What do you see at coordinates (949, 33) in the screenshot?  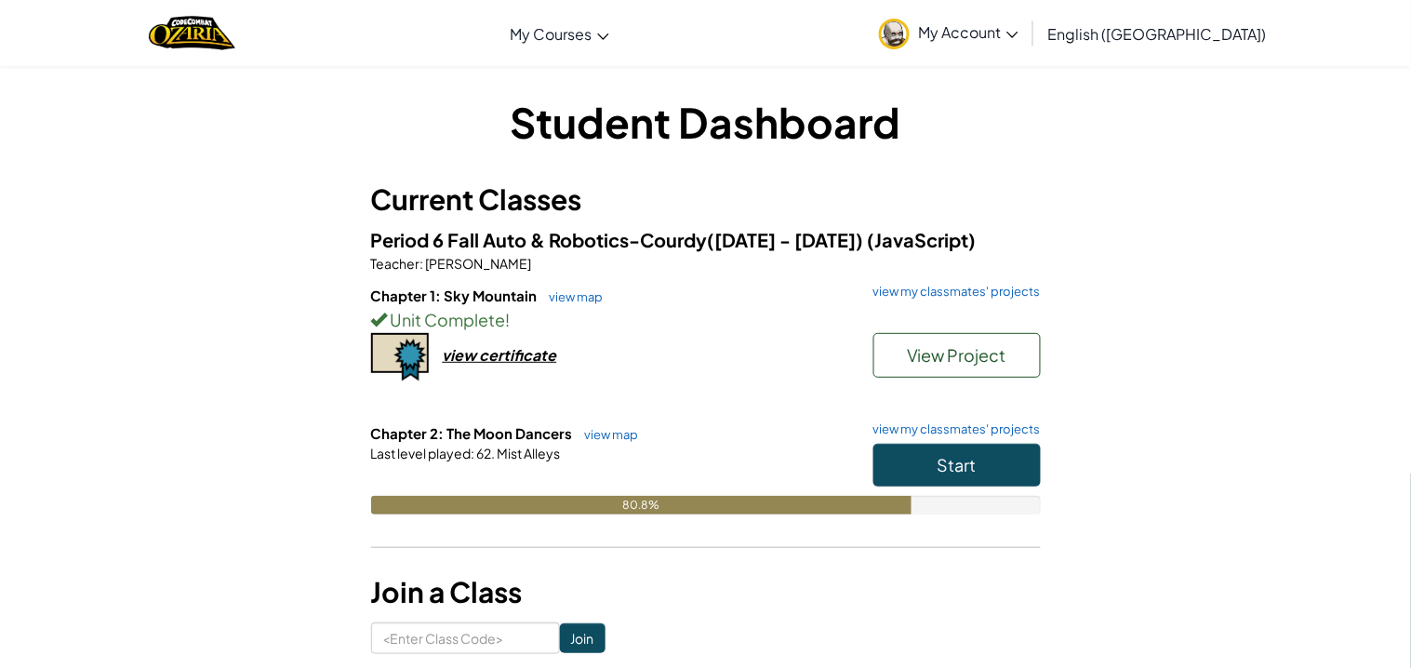 I see `a: My Account` at bounding box center [949, 33].